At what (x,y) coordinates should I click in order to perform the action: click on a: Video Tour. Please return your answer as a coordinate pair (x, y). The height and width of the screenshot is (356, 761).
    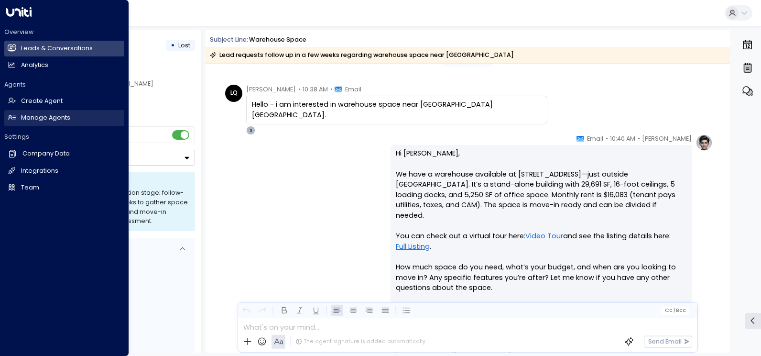
    Looking at the image, I should click on (544, 236).